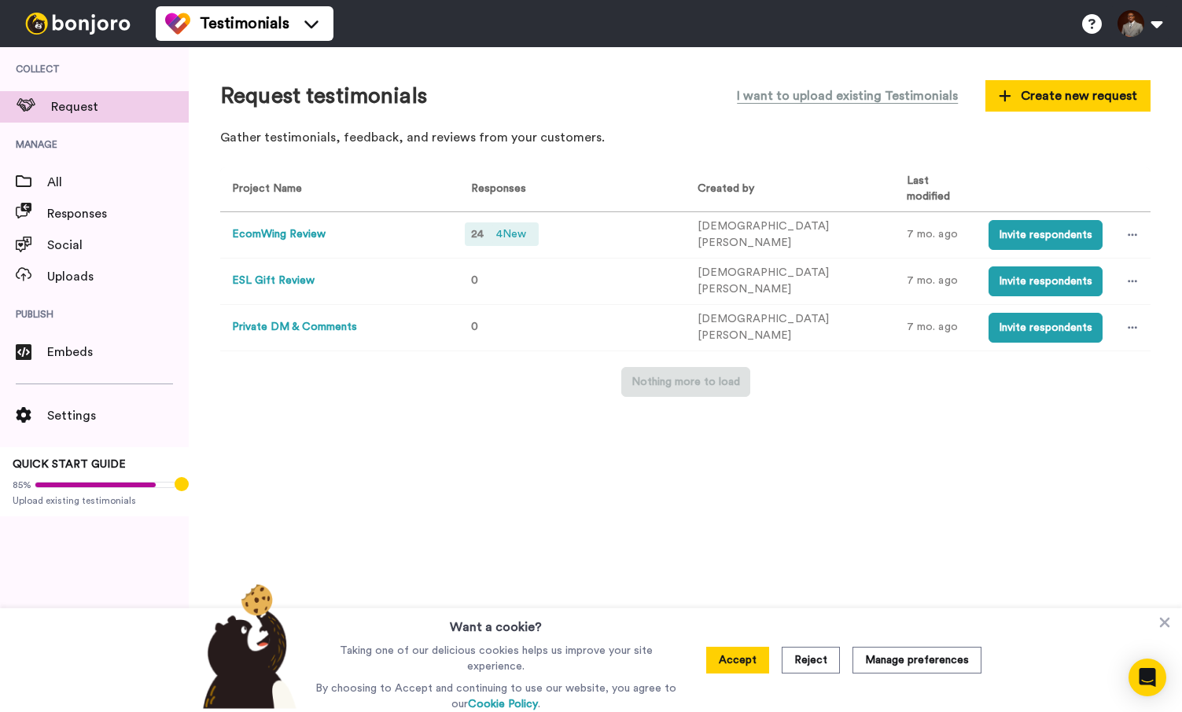 This screenshot has width=1182, height=712. Describe the element at coordinates (118, 182) in the screenshot. I see `span: All` at that location.